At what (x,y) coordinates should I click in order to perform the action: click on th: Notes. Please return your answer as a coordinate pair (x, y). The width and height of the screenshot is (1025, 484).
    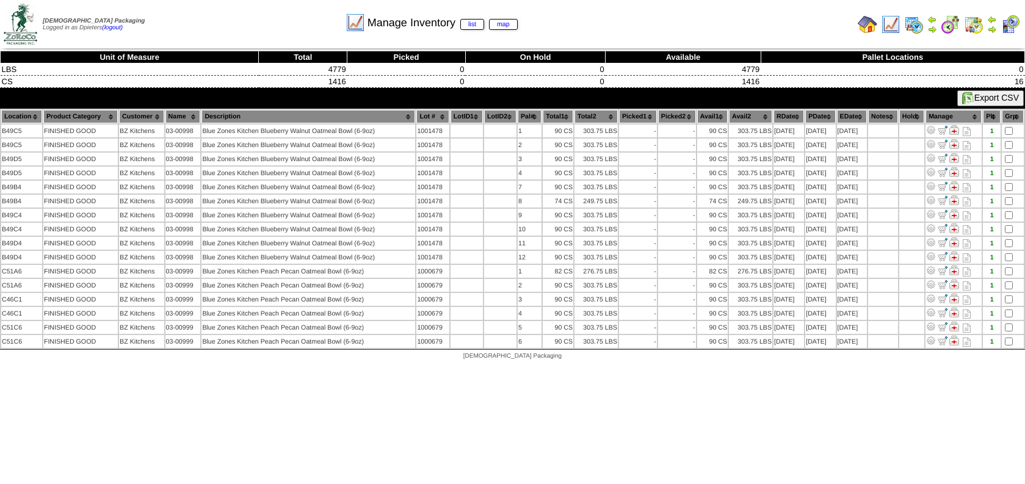
    Looking at the image, I should click on (883, 117).